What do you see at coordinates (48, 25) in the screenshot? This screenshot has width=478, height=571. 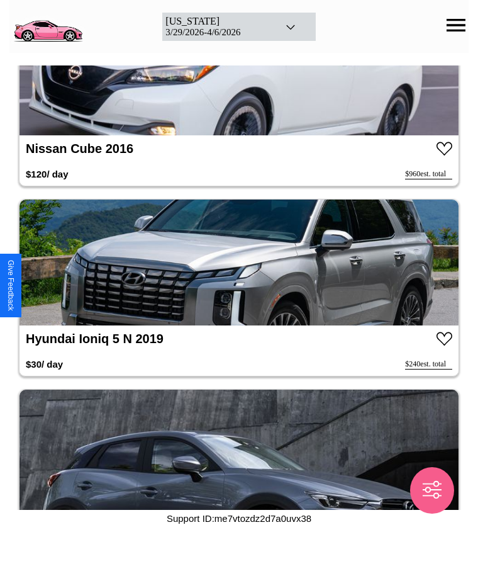 I see `img: logo` at bounding box center [48, 25].